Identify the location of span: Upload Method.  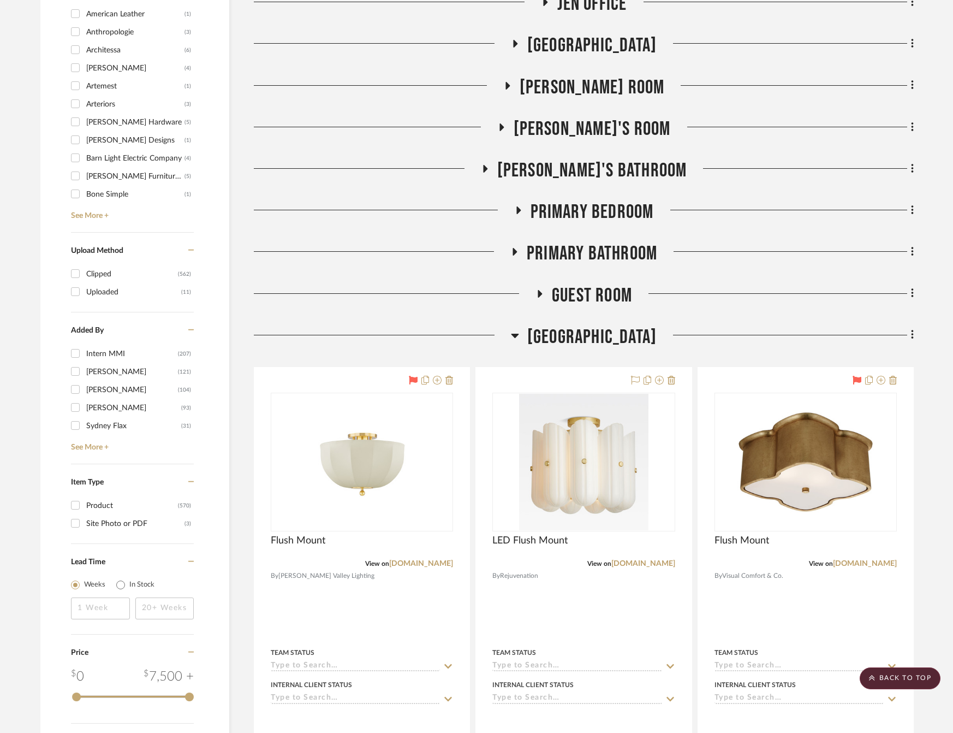
(97, 251).